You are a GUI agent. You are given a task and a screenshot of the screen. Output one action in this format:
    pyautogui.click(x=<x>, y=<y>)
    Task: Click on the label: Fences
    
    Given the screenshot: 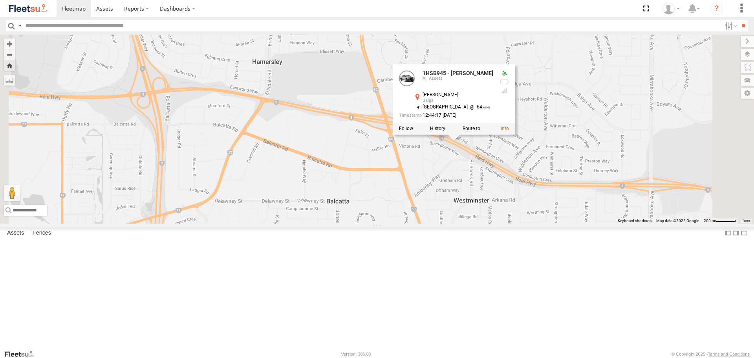 What is the action you would take?
    pyautogui.click(x=42, y=233)
    